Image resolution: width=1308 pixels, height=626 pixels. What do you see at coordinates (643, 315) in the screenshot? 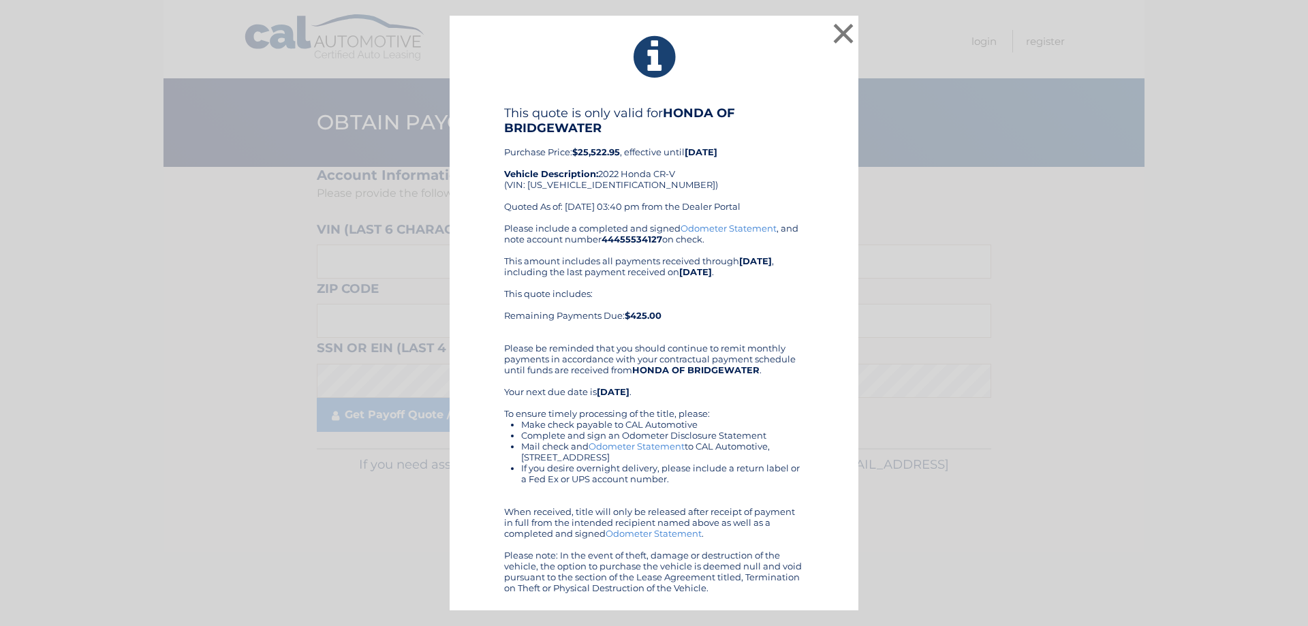
I see `b: $425.00` at bounding box center [643, 315].